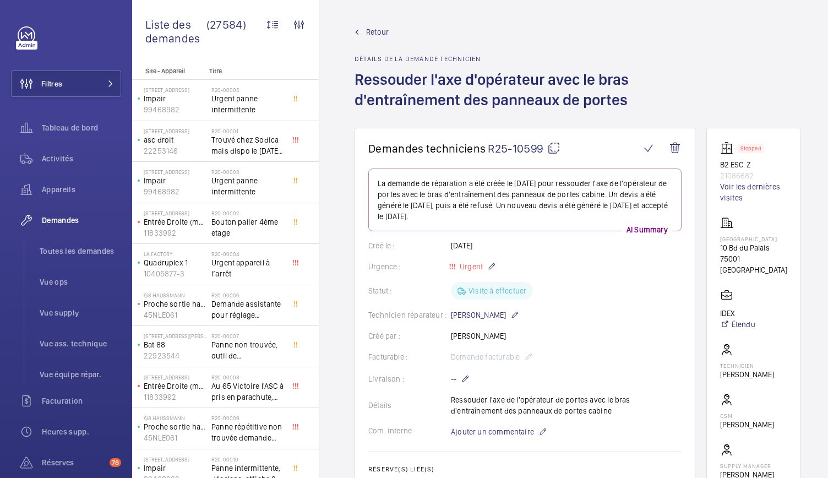 This screenshot has height=478, width=828. What do you see at coordinates (66, 84) in the screenshot?
I see `button: Filtres` at bounding box center [66, 84].